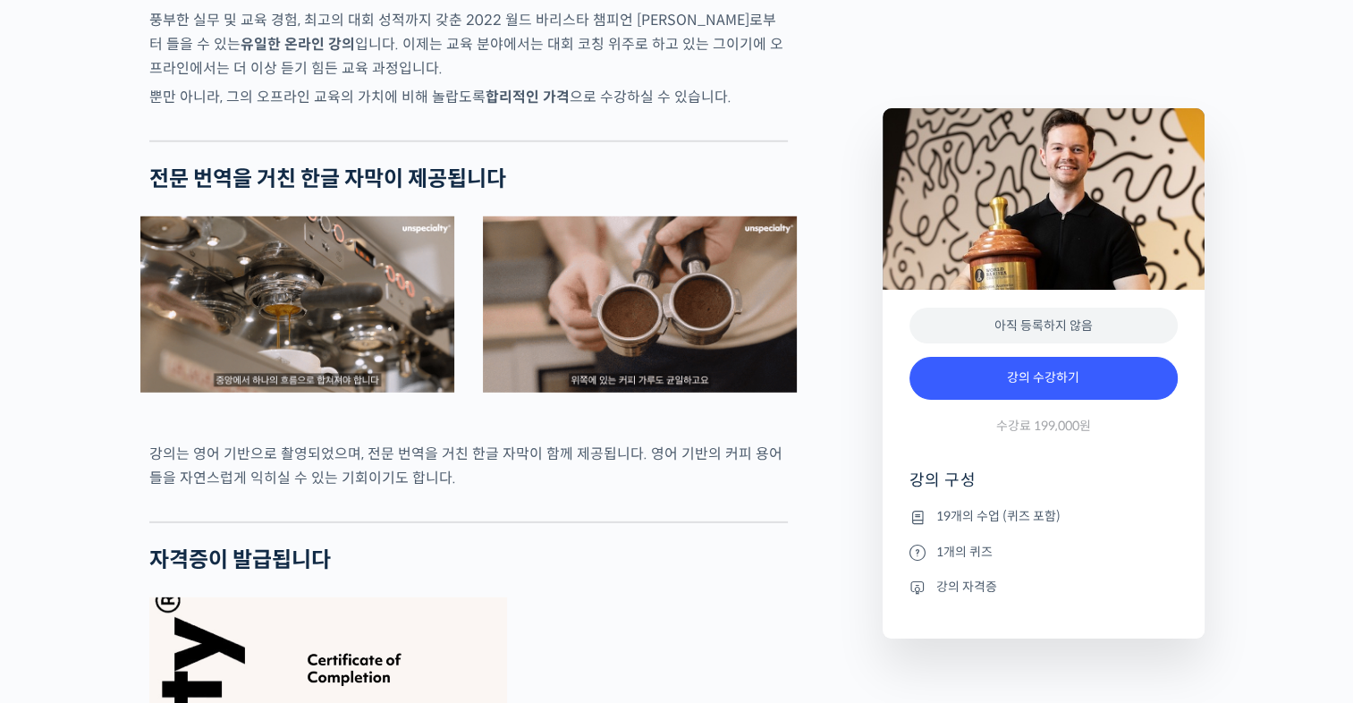 The height and width of the screenshot is (703, 1353). I want to click on p: 뿐만 아니라, 그의 오프라인 교육의 가치에 비해 놀랍도록 으로 수강하실 수 있습니다., so click(469, 97).